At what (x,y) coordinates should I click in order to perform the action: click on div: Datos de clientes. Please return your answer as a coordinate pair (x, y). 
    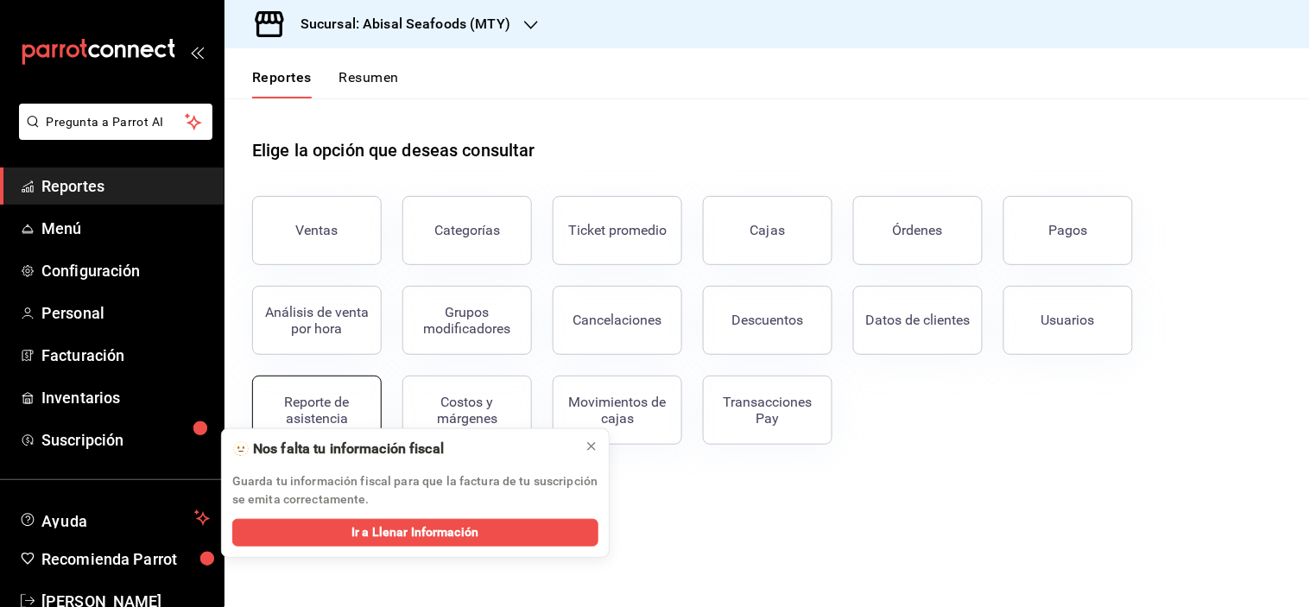
    Looking at the image, I should click on (918, 320).